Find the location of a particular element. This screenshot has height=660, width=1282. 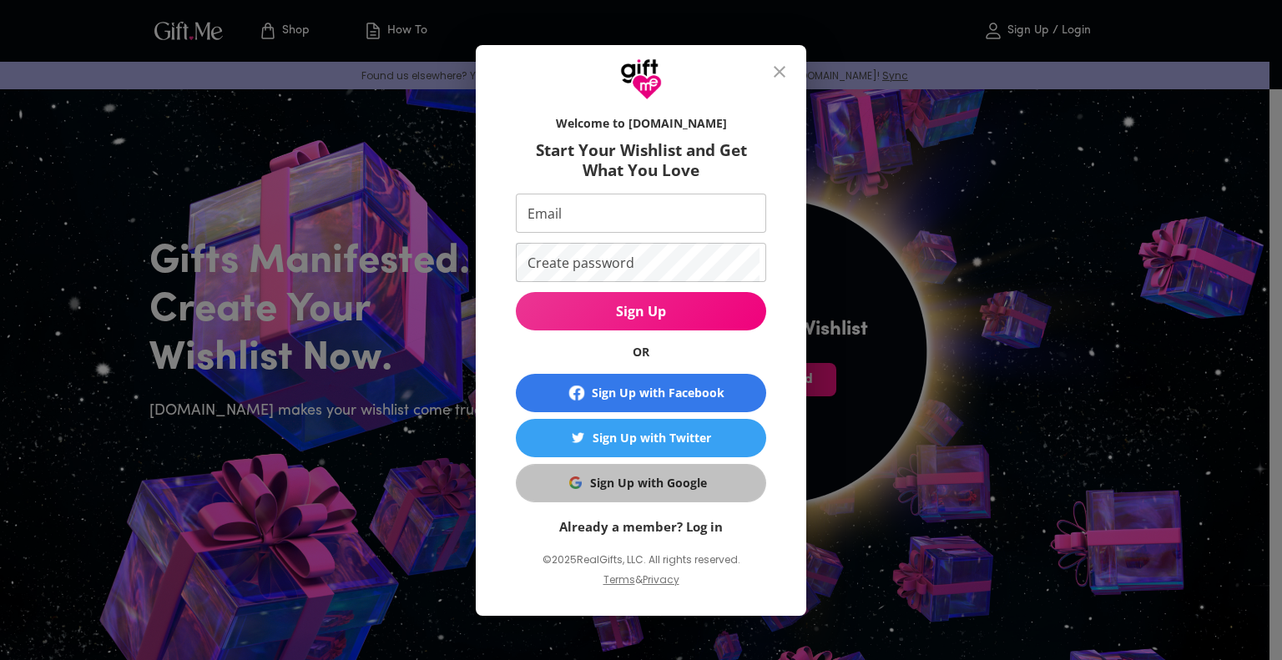

a: Privacy is located at coordinates (661, 579).